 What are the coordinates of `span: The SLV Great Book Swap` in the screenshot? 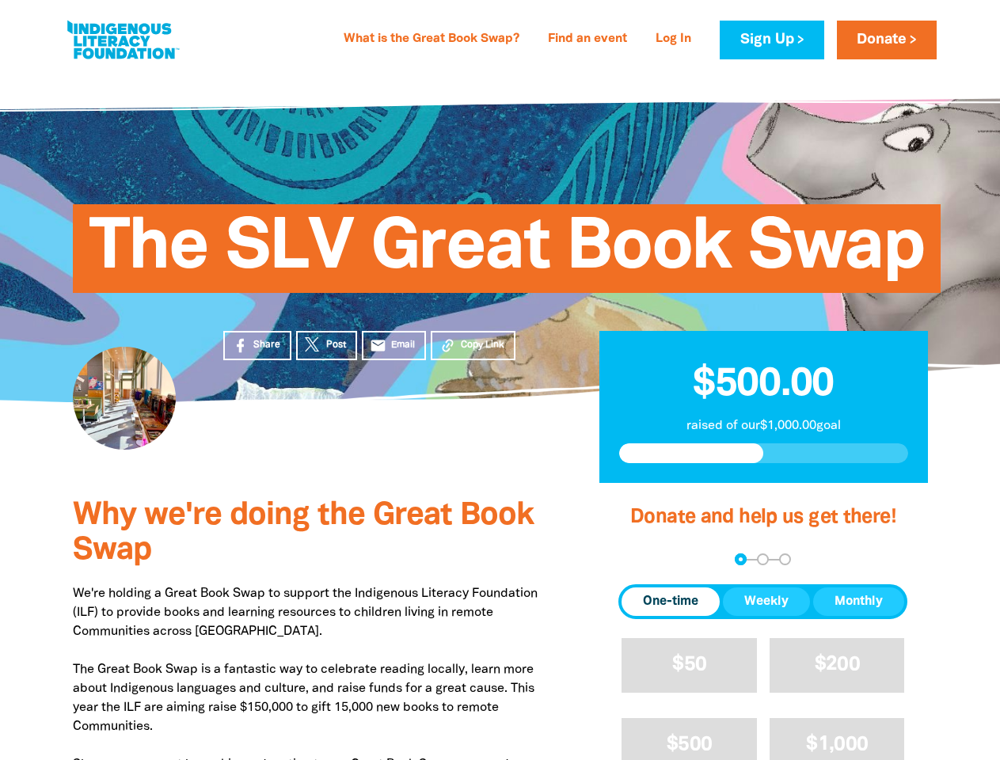 It's located at (507, 254).